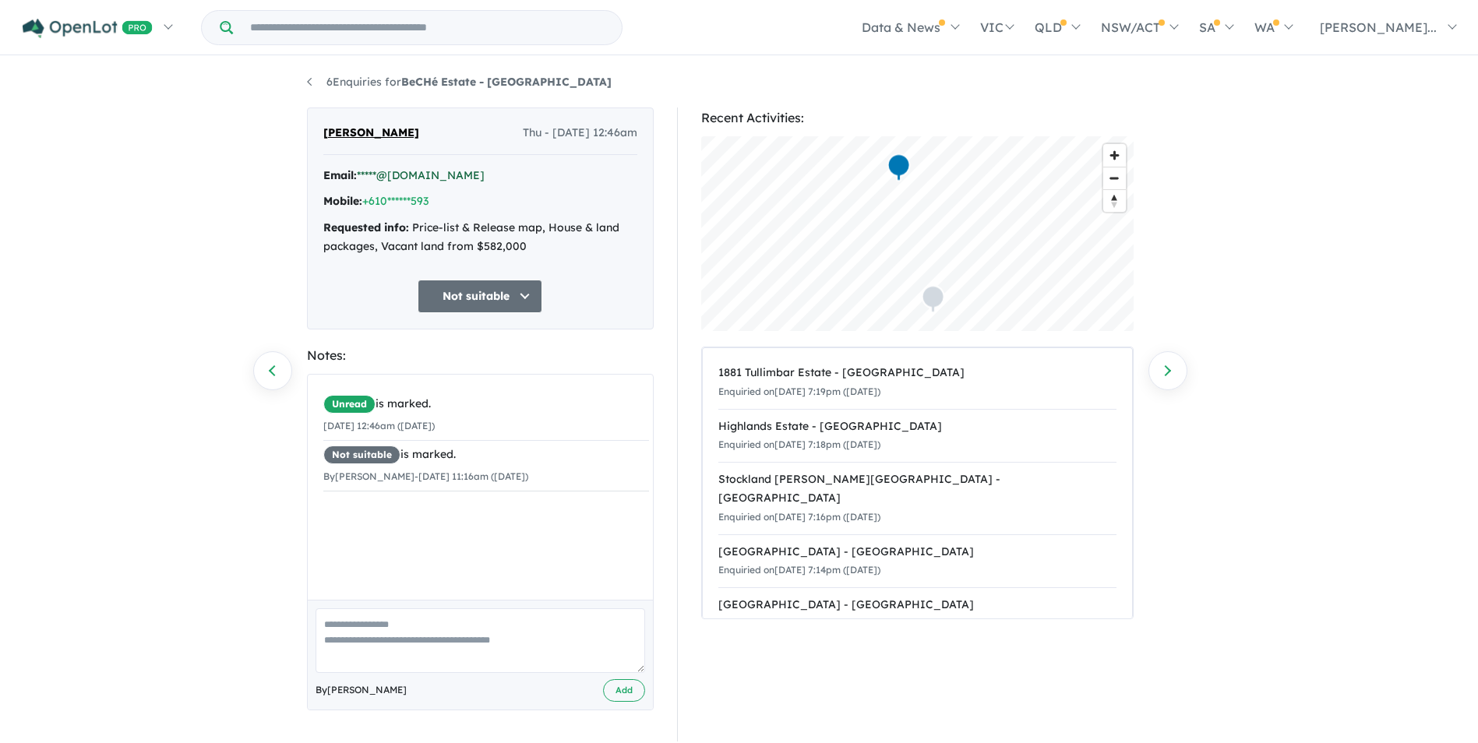 This screenshot has height=743, width=1478. What do you see at coordinates (480, 355) in the screenshot?
I see `div: Notes:` at bounding box center [480, 355].